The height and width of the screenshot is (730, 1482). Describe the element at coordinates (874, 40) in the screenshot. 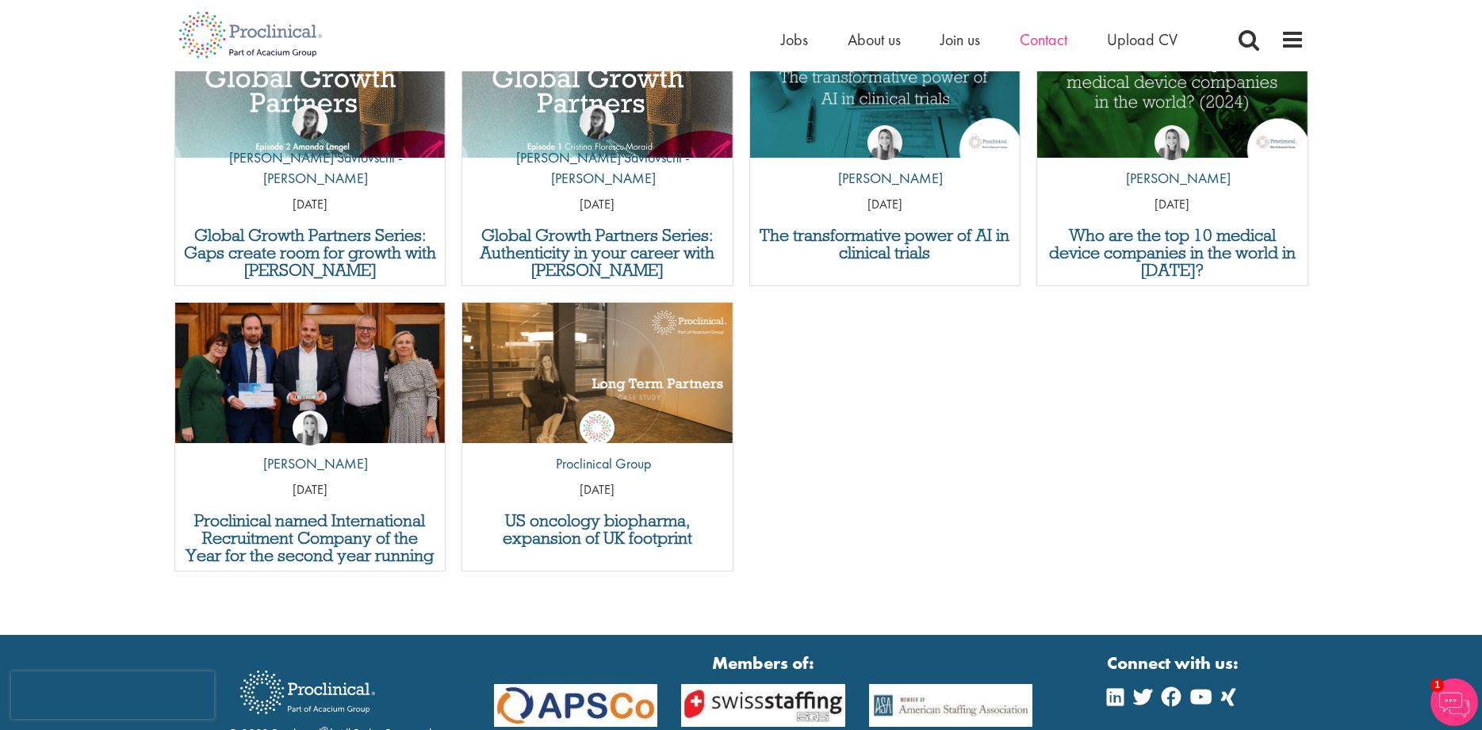

I see `span: About us` at that location.